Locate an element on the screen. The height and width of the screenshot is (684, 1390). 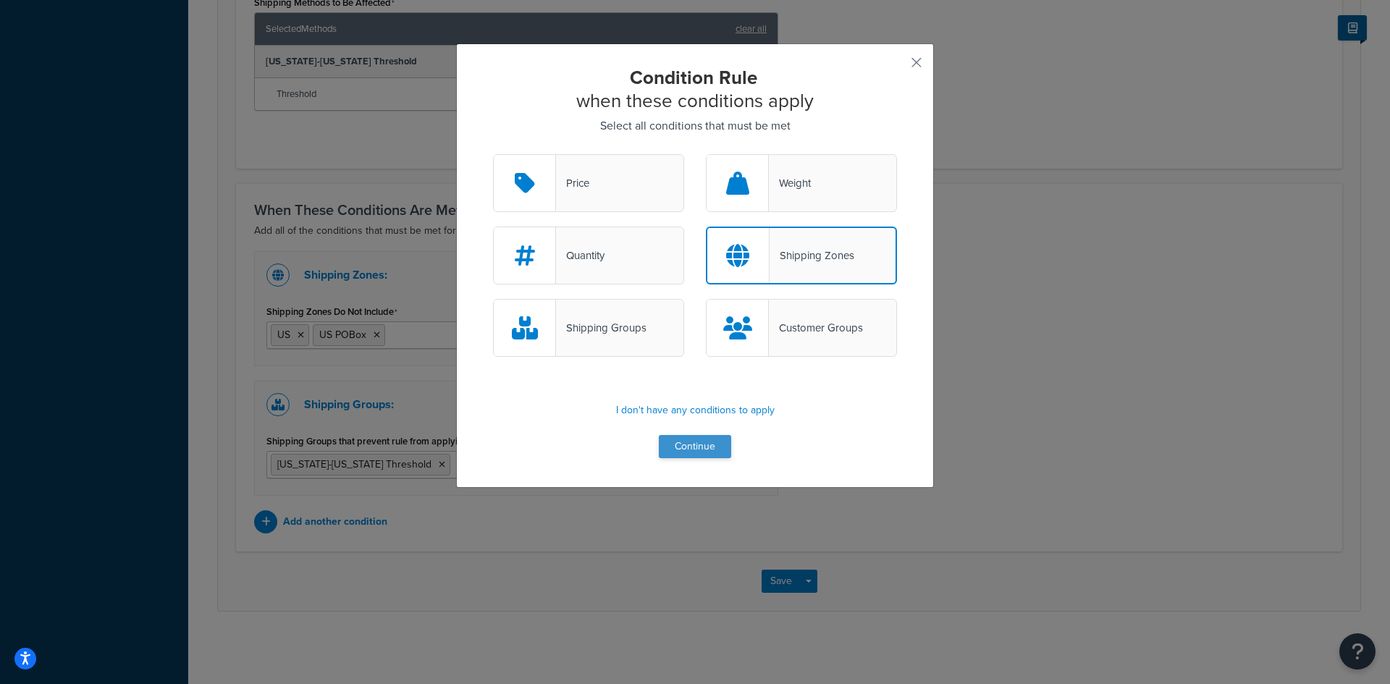
div: Shipping Groups is located at coordinates (601, 328).